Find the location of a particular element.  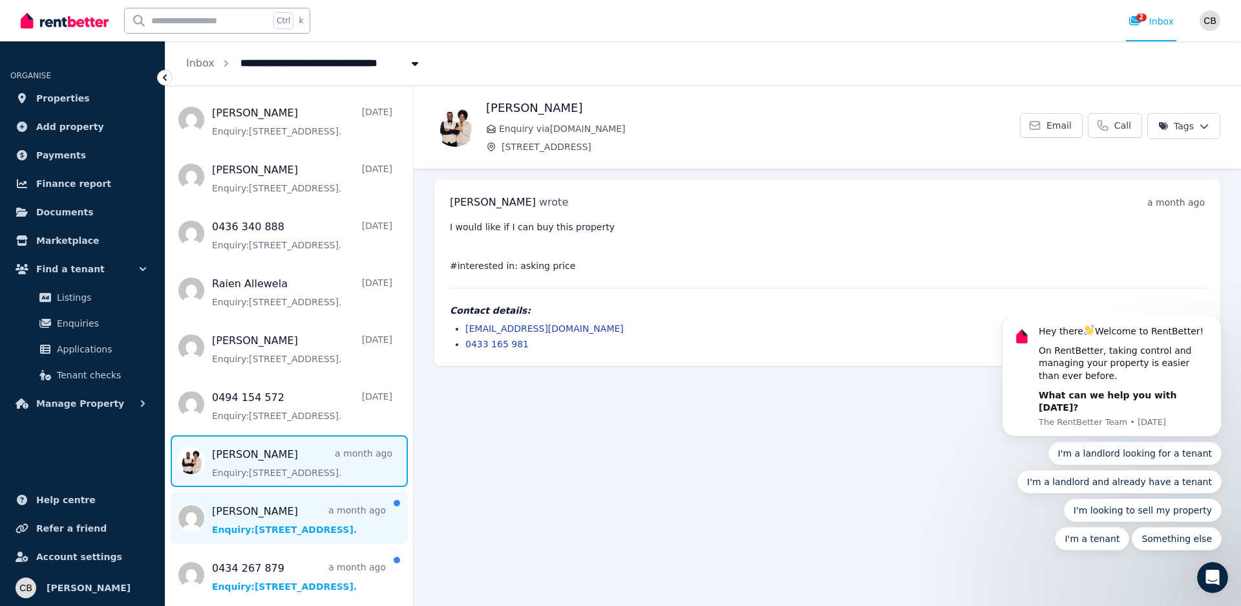

span: Find a tenant is located at coordinates (70, 269).